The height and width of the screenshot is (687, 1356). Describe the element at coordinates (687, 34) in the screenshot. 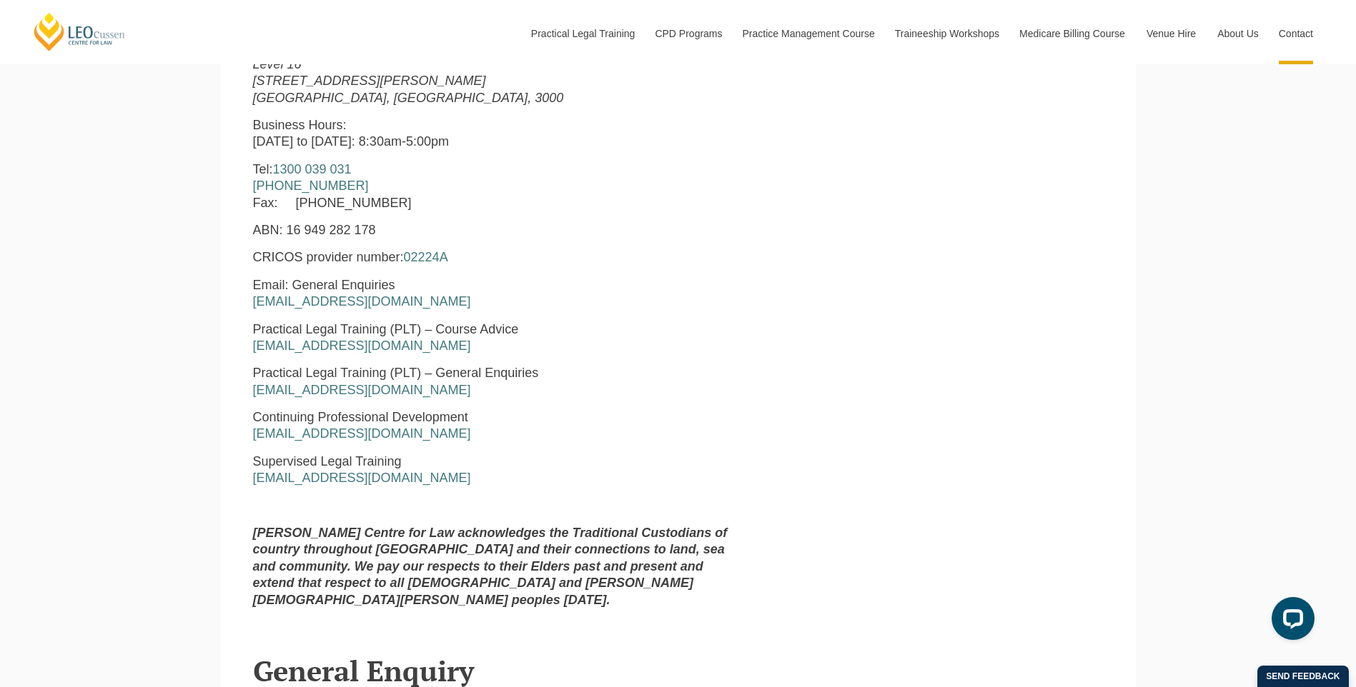

I see `a: CPD Programs` at that location.